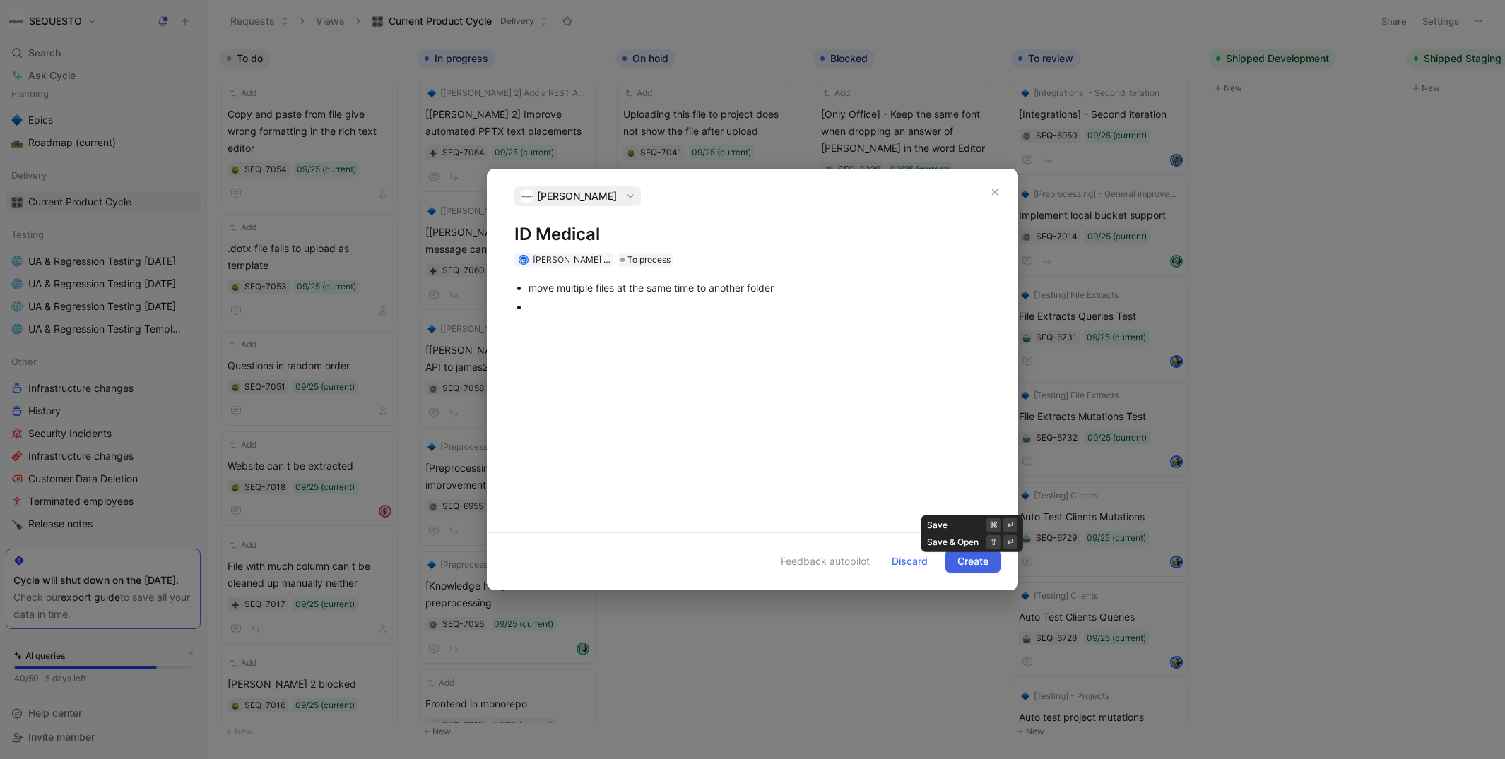 Image resolution: width=1505 pixels, height=759 pixels. I want to click on button: Feedback autopilot, so click(812, 562).